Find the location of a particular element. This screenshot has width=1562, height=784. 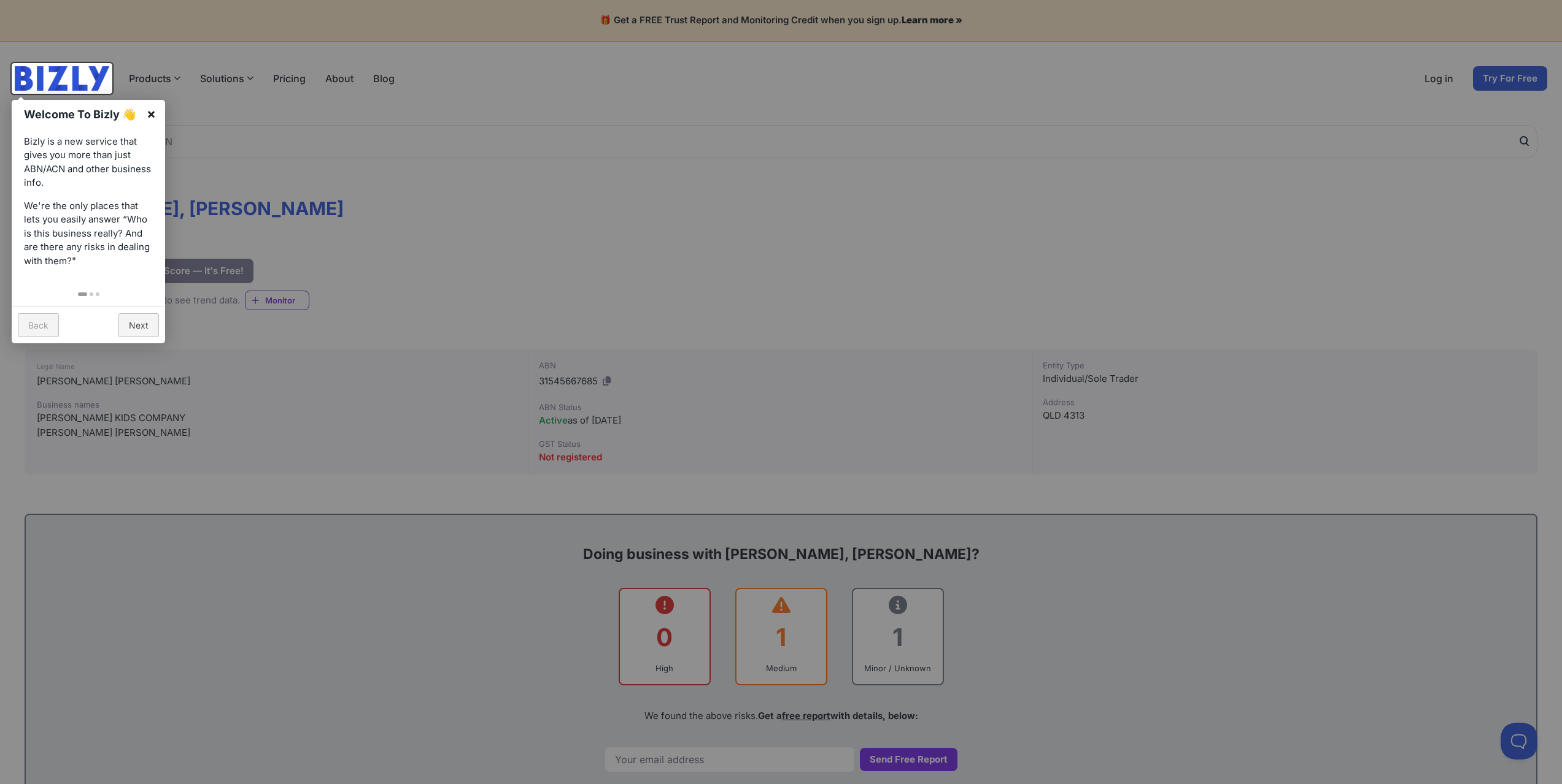

p: We're the only places that lets you easily answer “Who is this business really? And are there any... is located at coordinates (89, 234).